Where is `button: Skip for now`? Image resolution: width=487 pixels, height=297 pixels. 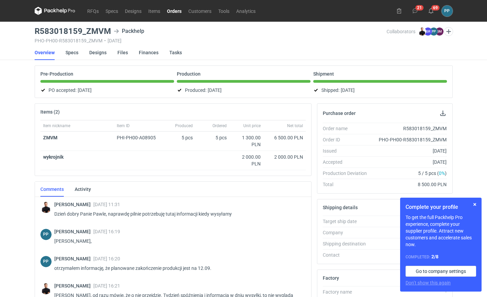 button: Skip for now is located at coordinates (475, 205).